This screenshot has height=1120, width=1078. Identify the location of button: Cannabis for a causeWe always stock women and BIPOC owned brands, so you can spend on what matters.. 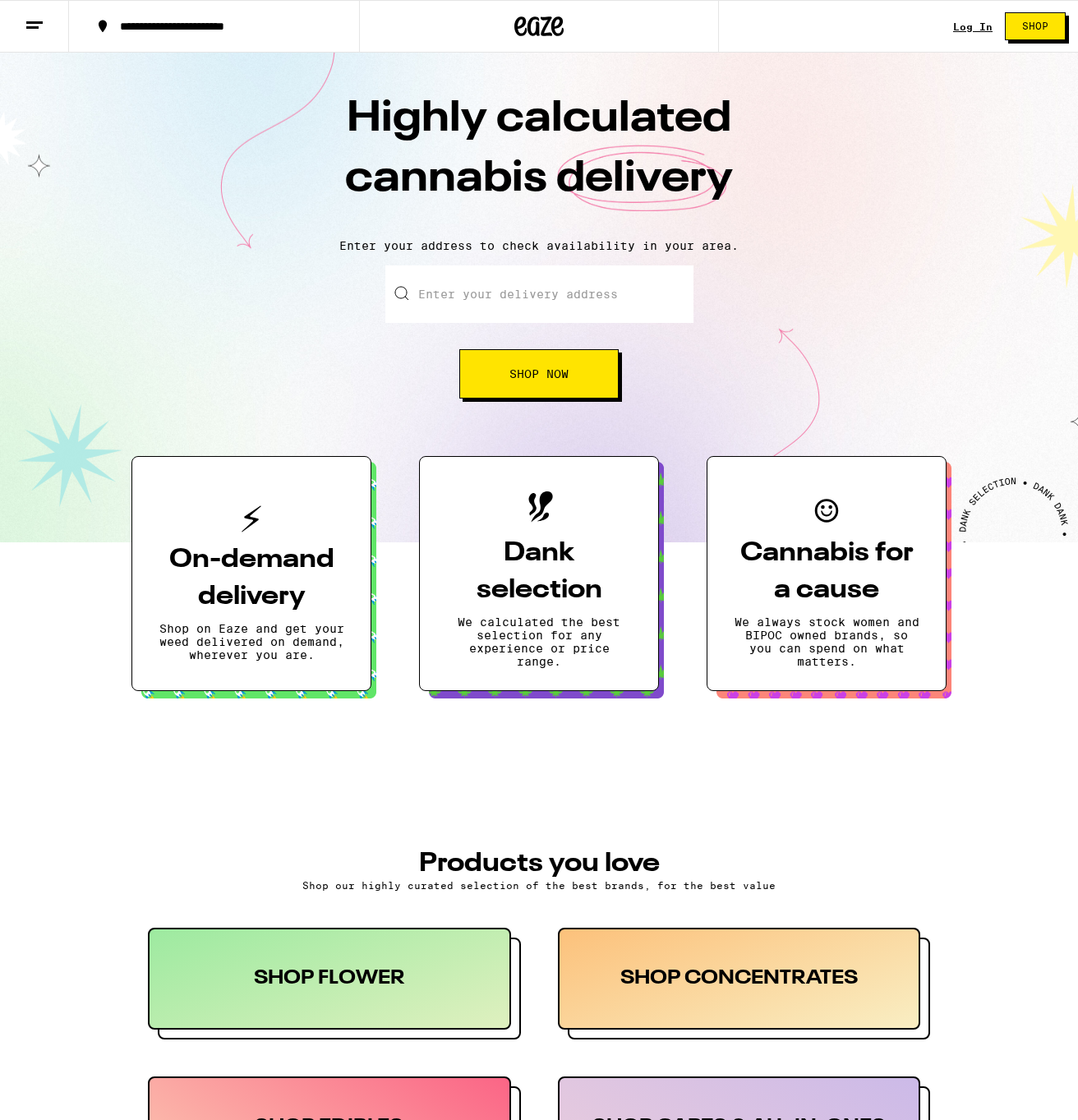
(827, 574).